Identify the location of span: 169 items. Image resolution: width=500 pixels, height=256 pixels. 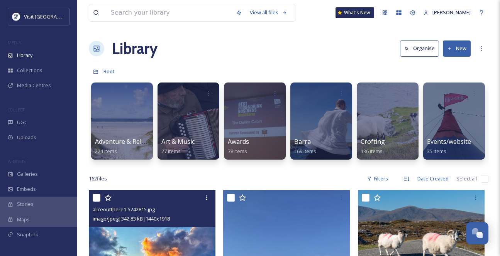
(305, 151).